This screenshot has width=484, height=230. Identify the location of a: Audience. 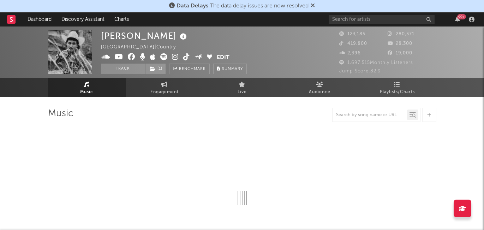
(320, 87).